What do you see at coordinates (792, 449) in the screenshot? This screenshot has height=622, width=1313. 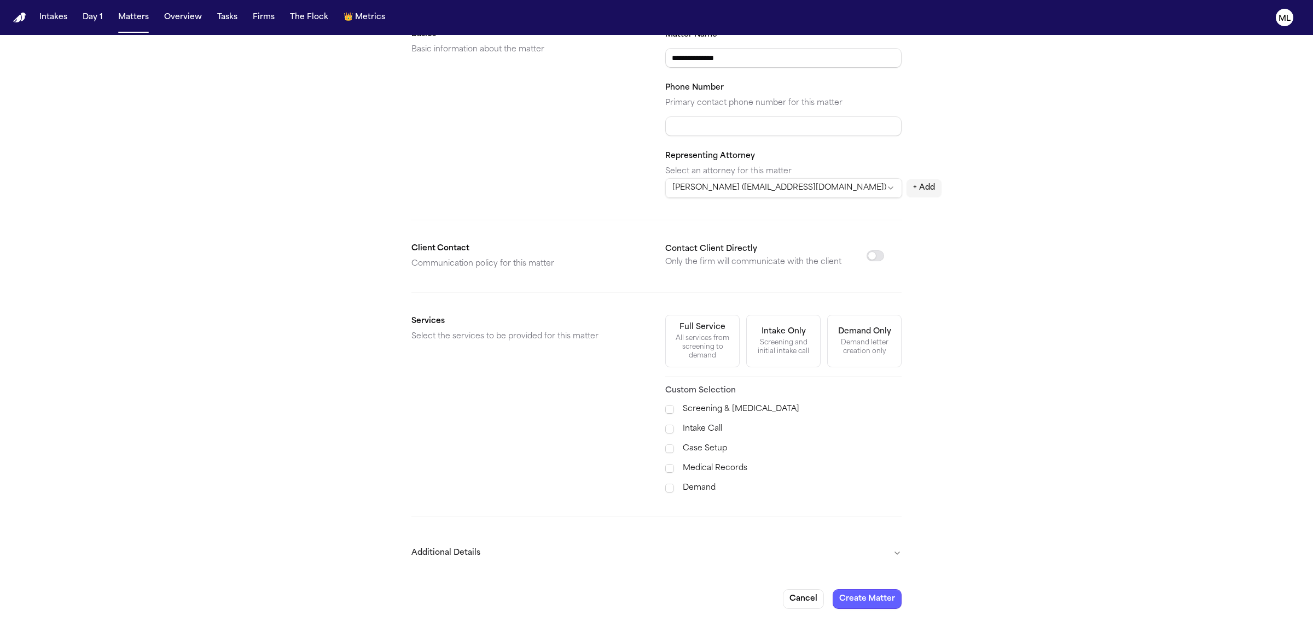 I see `label: Case Setup` at bounding box center [792, 449].